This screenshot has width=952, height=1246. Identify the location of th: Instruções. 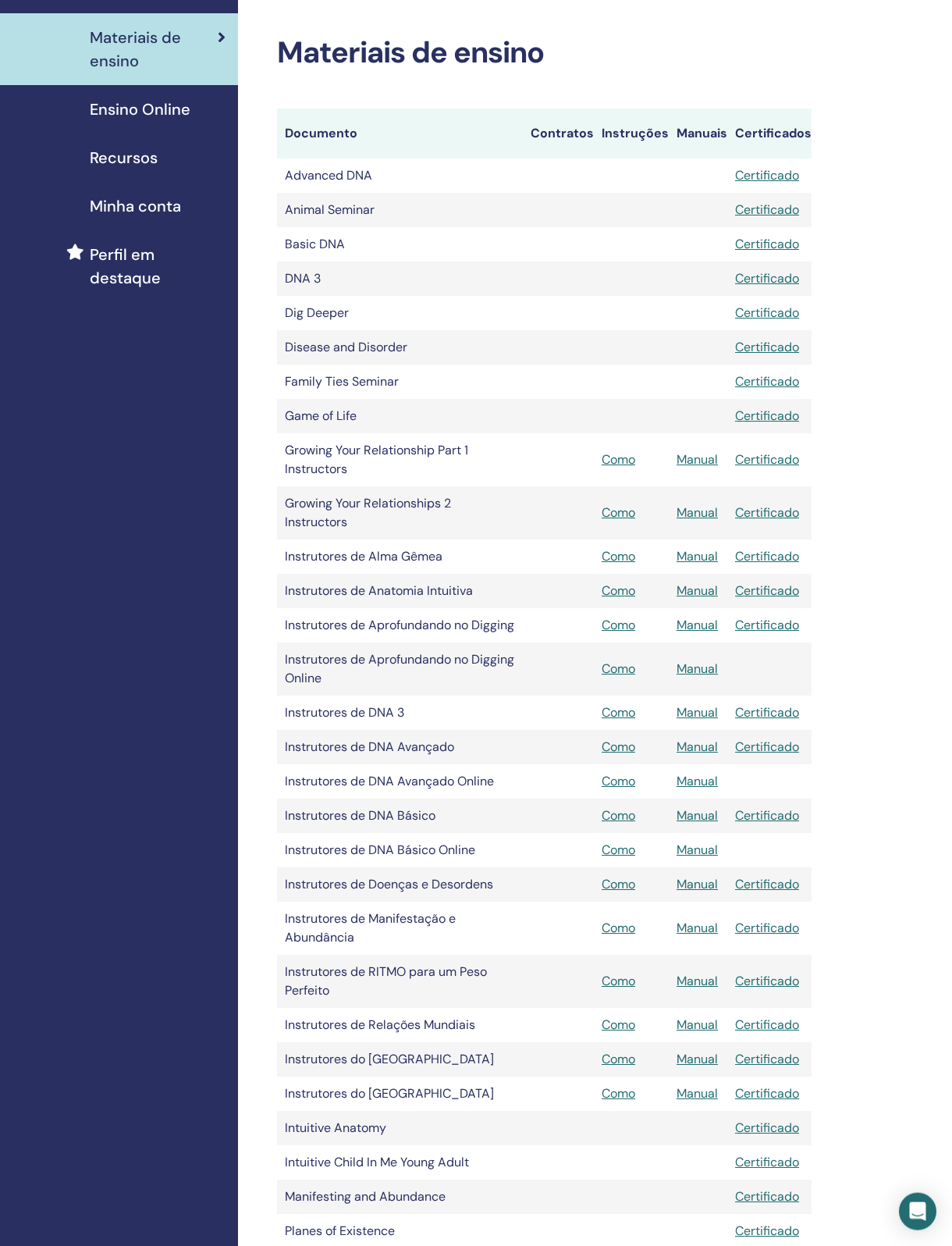
(631, 133).